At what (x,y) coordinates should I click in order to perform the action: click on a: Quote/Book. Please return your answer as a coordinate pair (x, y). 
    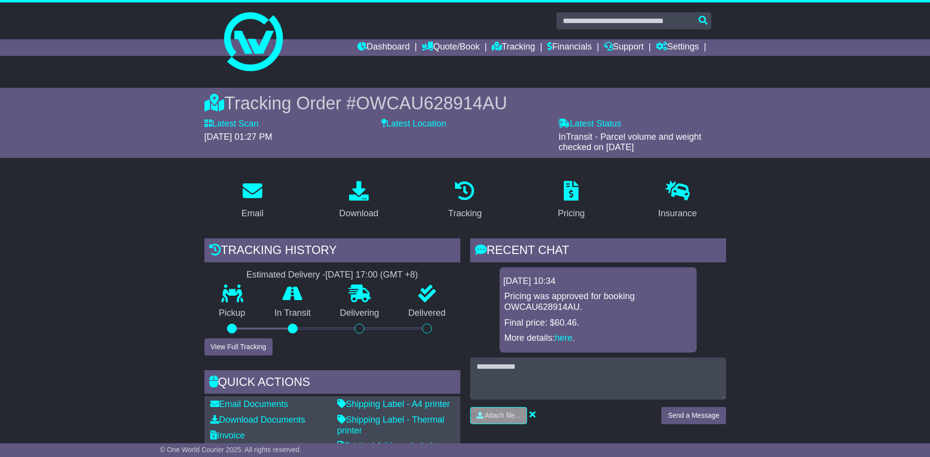
    Looking at the image, I should click on (450, 48).